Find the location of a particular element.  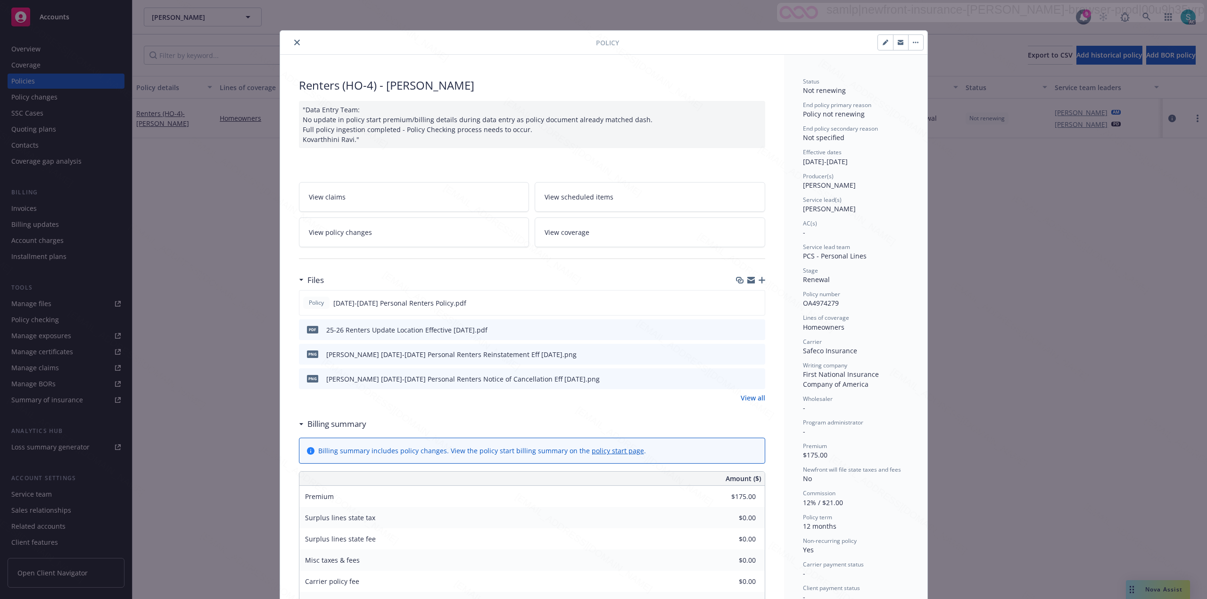

span: Commission is located at coordinates (819, 493).